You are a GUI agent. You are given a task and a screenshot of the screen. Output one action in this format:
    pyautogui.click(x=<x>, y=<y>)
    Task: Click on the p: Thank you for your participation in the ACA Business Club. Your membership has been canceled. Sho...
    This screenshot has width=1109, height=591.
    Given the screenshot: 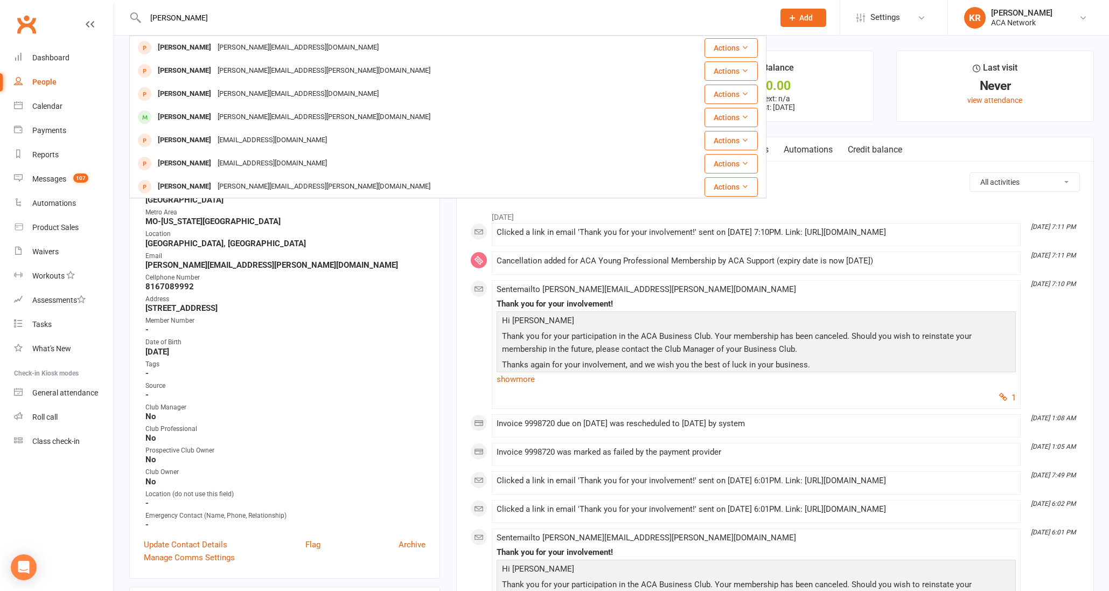 What is the action you would take?
    pyautogui.click(x=756, y=344)
    